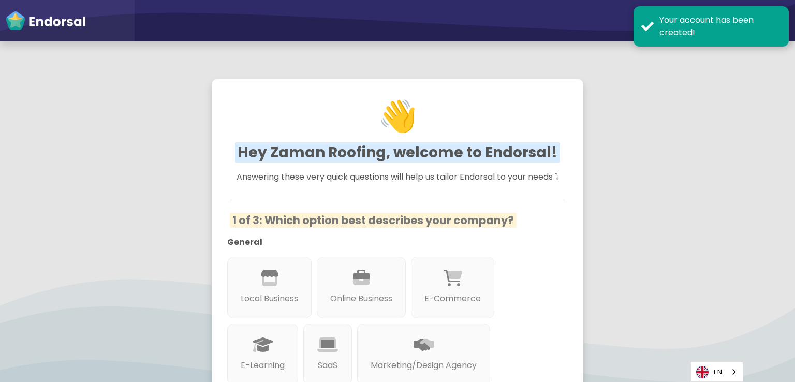 This screenshot has height=382, width=795. What do you see at coordinates (390, 242) in the screenshot?
I see `p: General` at bounding box center [390, 242].